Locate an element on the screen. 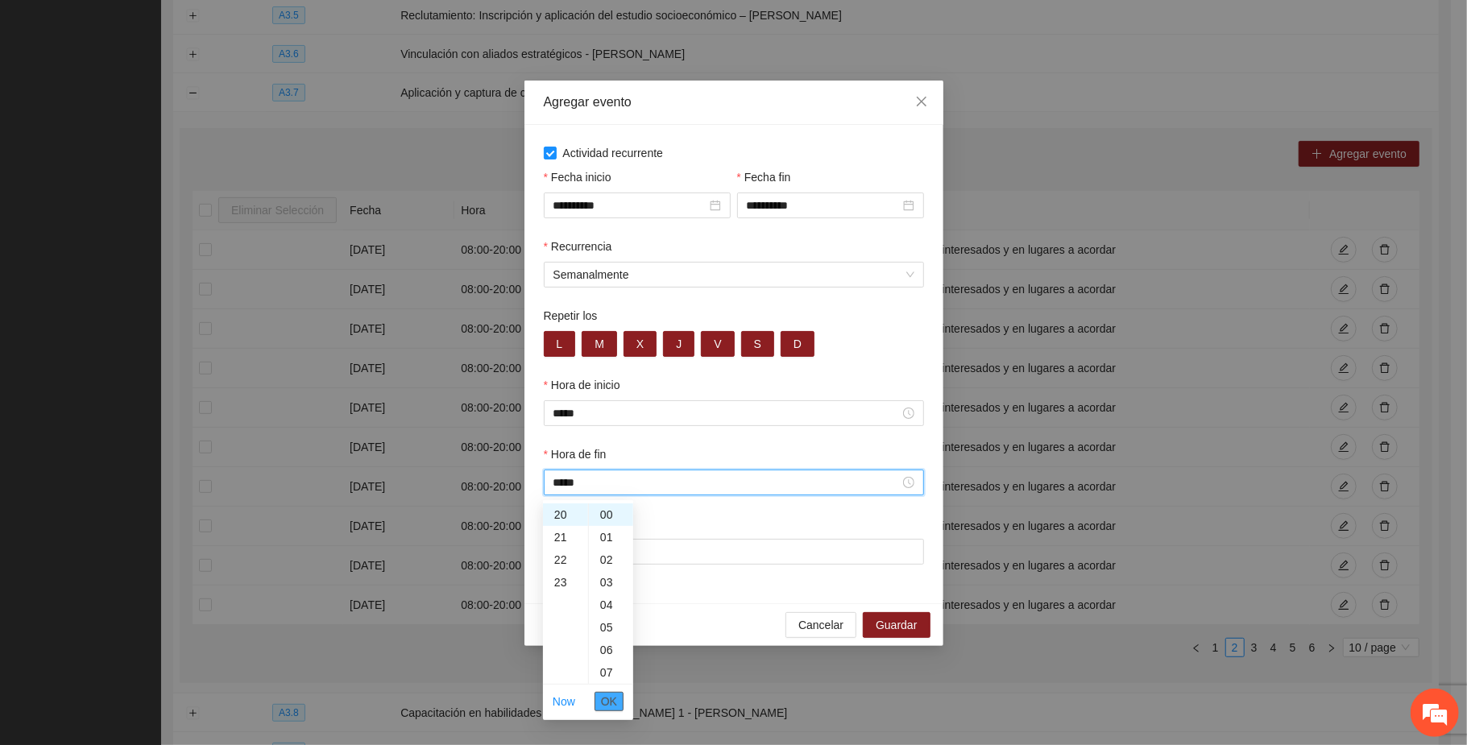 The height and width of the screenshot is (745, 1467). span: Cancelar is located at coordinates (821, 625).